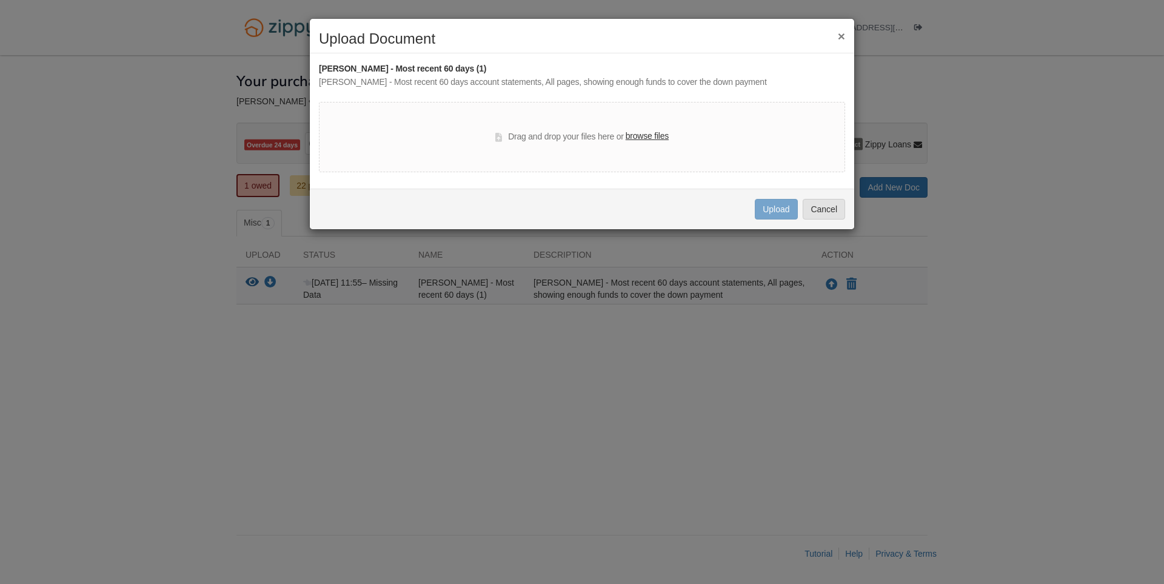 Image resolution: width=1164 pixels, height=584 pixels. I want to click on label: browse files, so click(647, 136).